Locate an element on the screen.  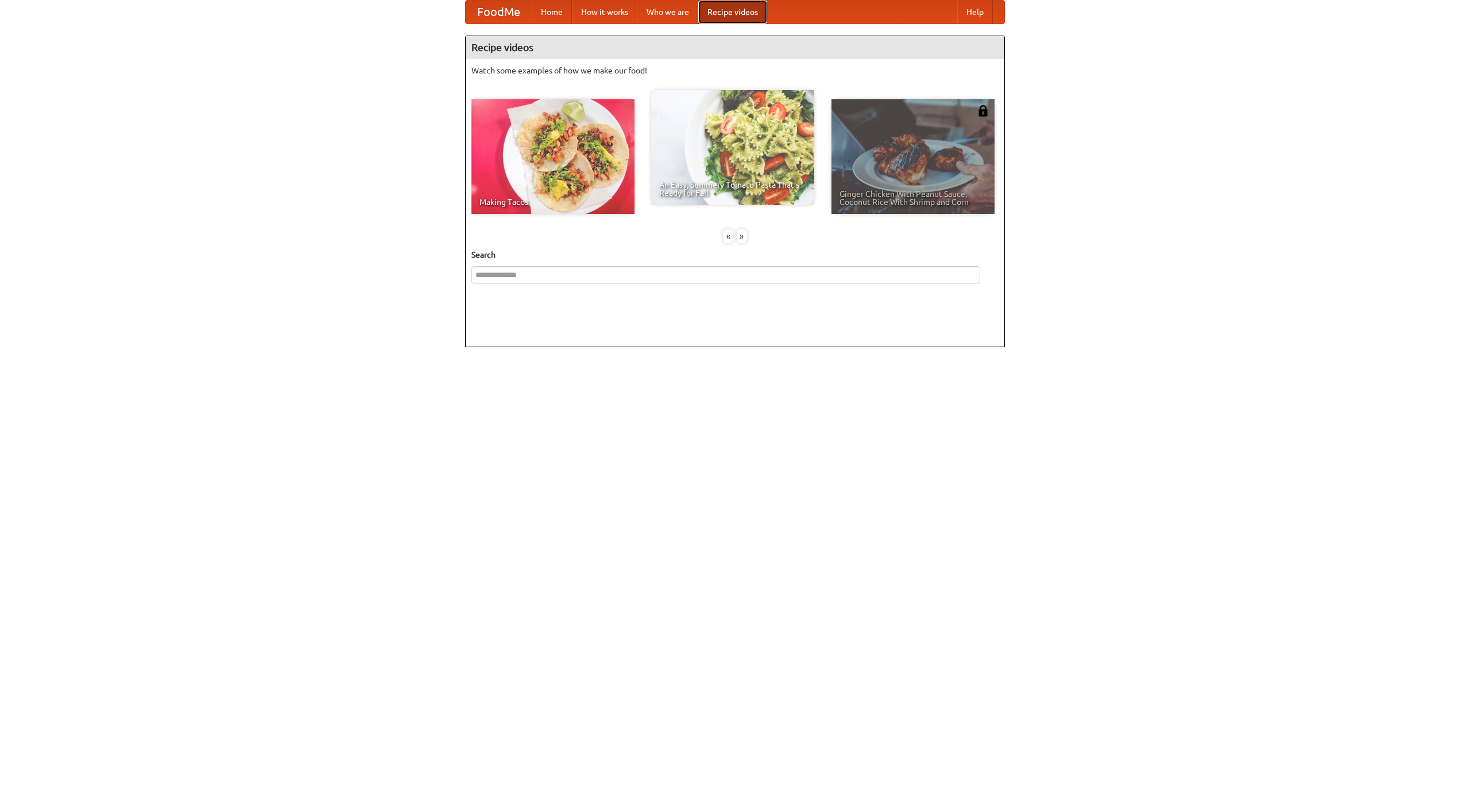
span: Making Tacos is located at coordinates (553, 202).